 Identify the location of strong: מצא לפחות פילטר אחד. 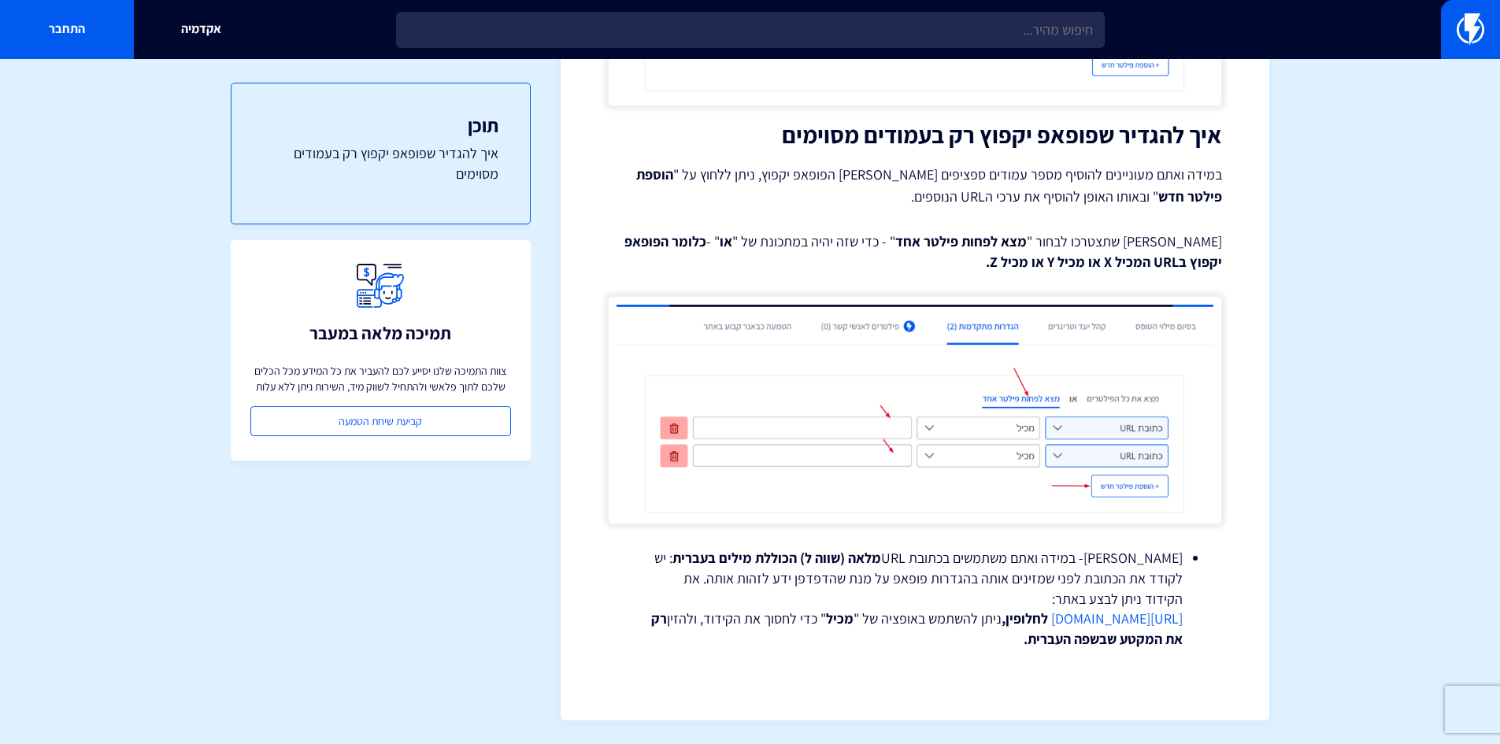
(961, 241).